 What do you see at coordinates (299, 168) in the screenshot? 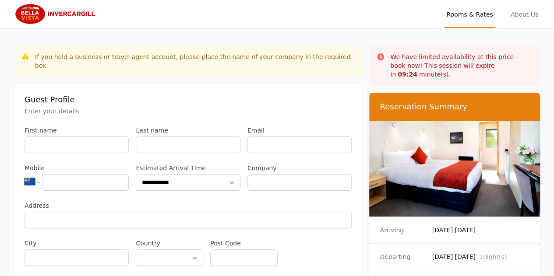
I see `label: Company` at bounding box center [299, 168].